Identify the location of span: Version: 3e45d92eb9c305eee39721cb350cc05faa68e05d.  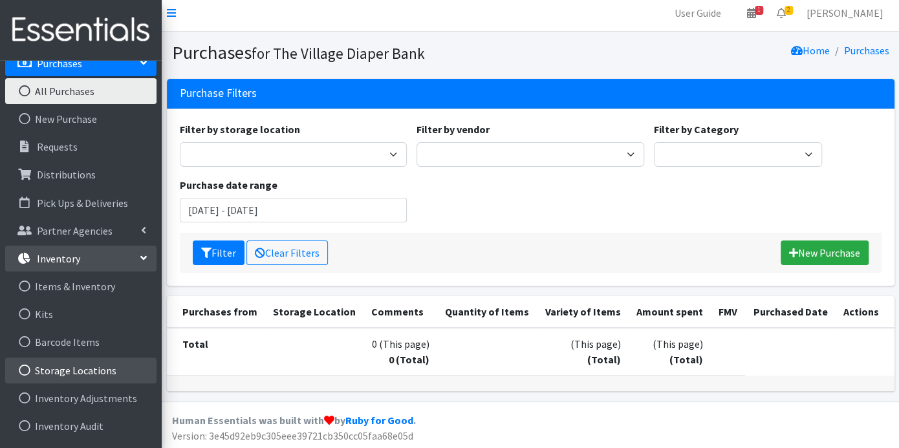
(292, 436).